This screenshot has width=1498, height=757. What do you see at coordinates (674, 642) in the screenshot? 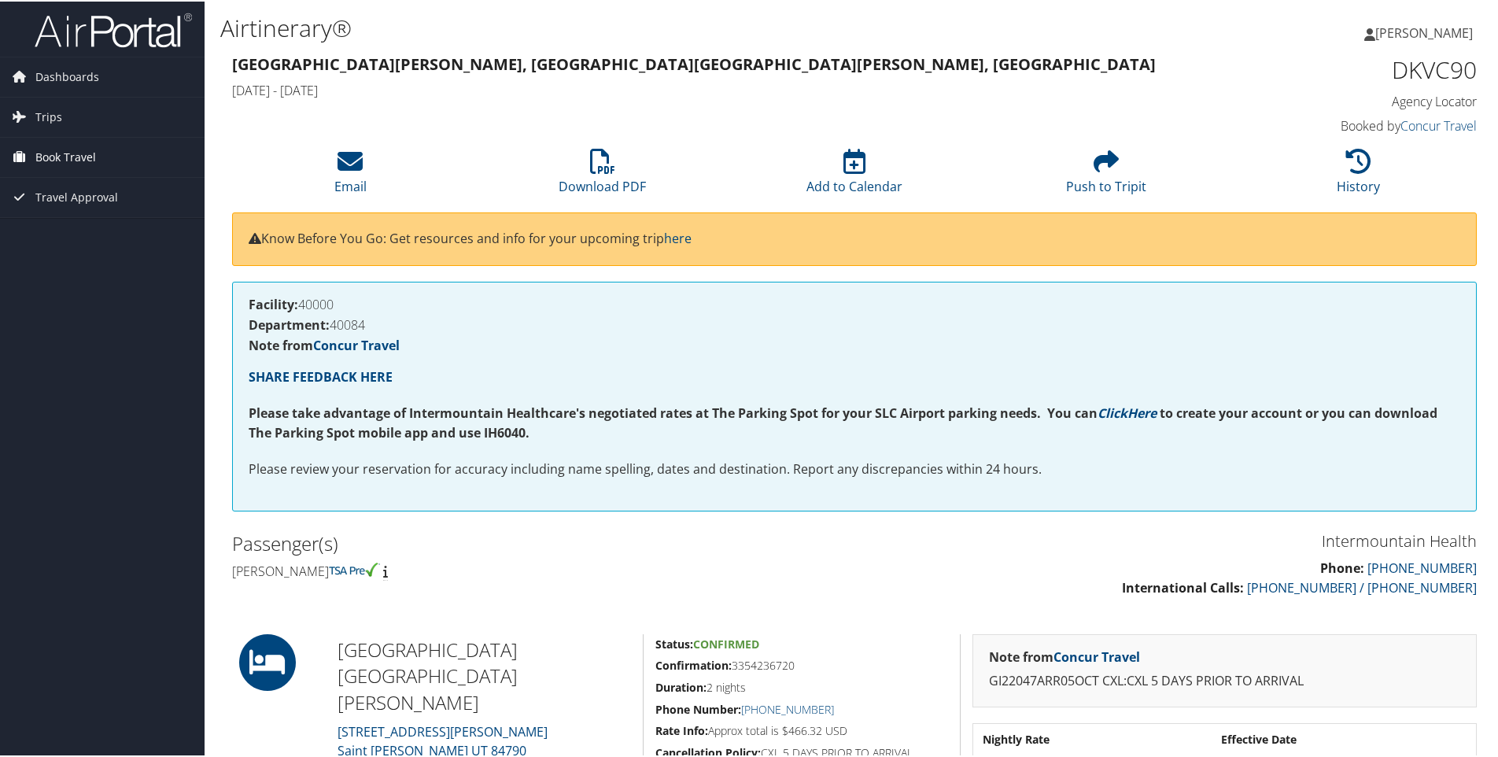
I see `strong: Status:` at bounding box center [674, 642].